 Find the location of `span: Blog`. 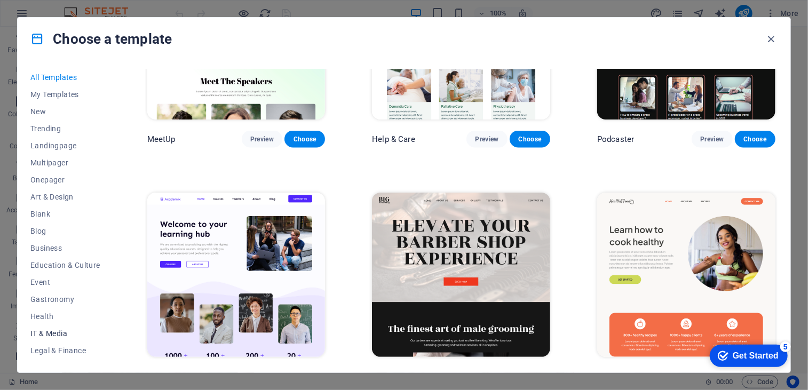

span: Blog is located at coordinates (65, 231).